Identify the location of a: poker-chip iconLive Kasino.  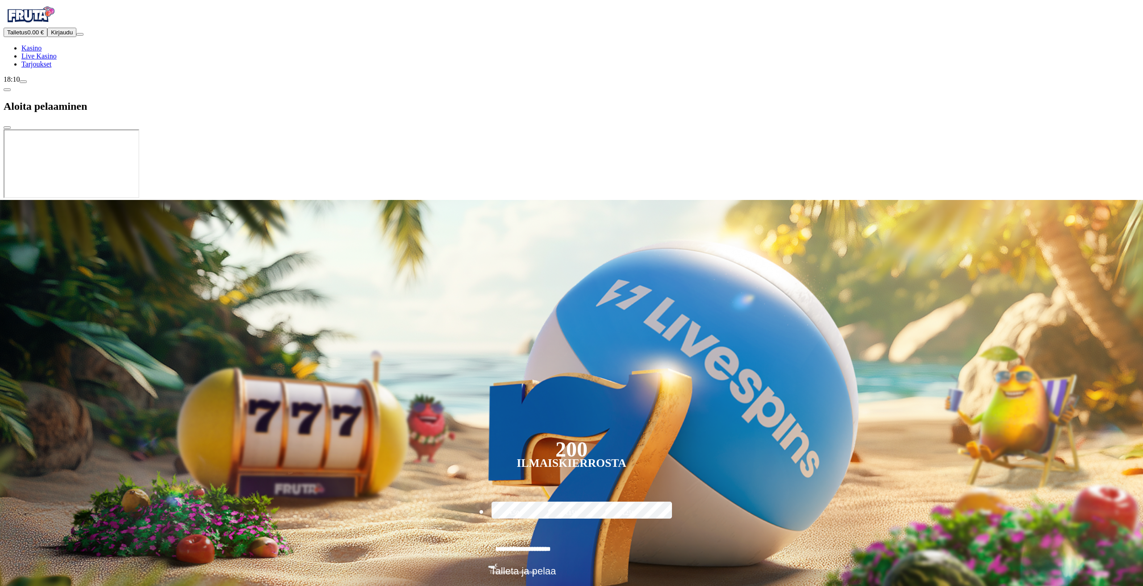
(39, 56).